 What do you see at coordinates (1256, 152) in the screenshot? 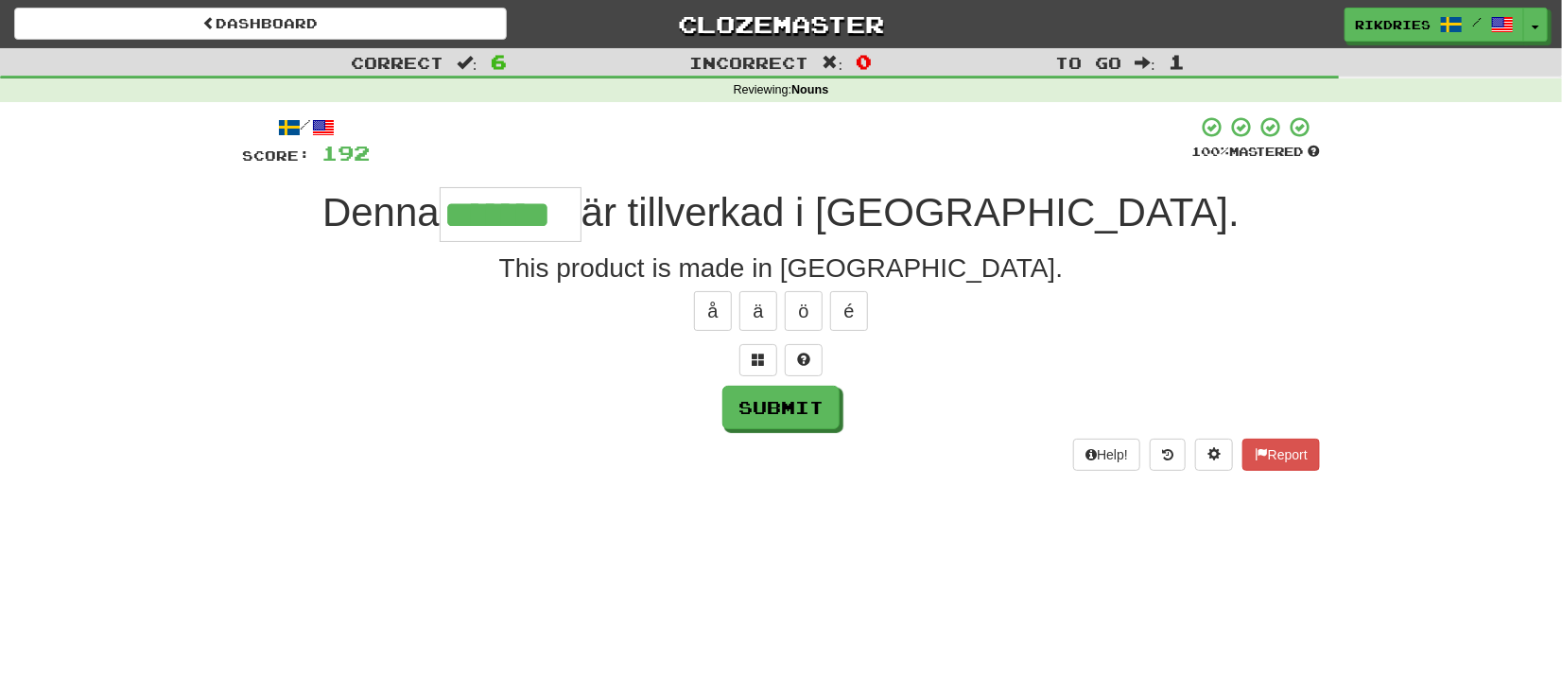
I see `div: Mastered` at bounding box center [1256, 152].